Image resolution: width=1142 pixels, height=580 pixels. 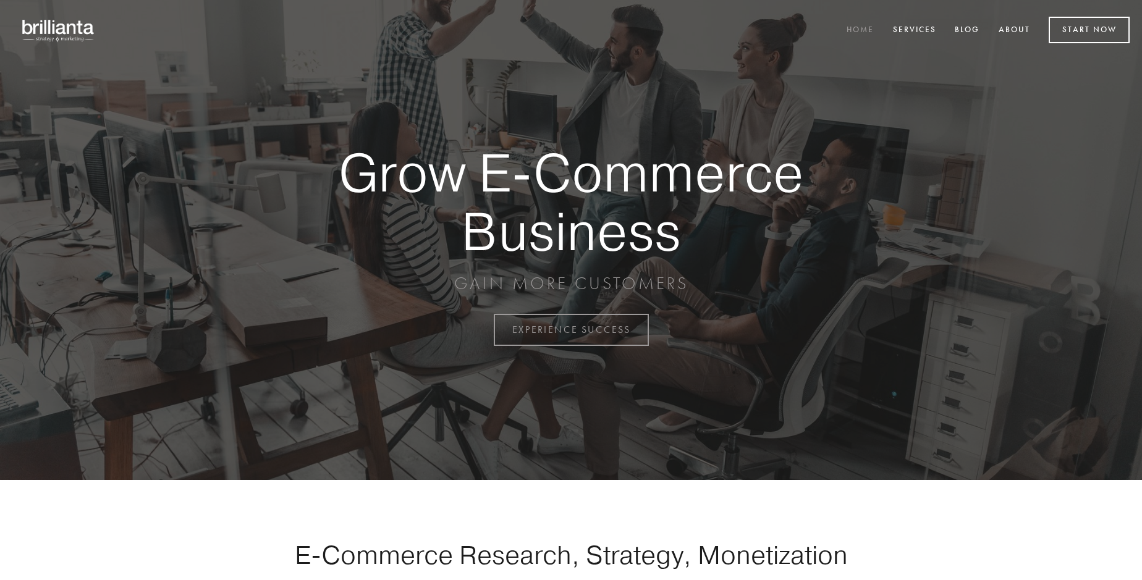 What do you see at coordinates (1089, 30) in the screenshot?
I see `a: Start Now` at bounding box center [1089, 30].